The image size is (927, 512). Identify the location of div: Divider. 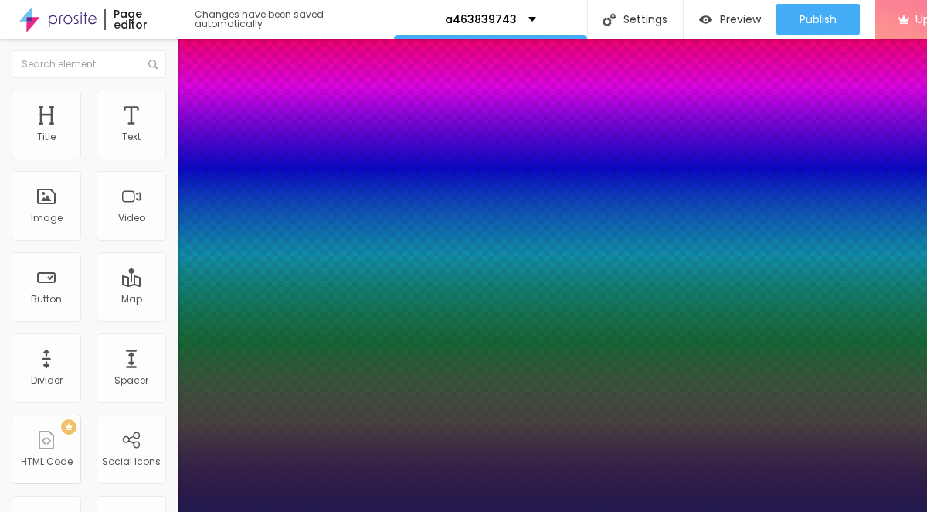
(46, 380).